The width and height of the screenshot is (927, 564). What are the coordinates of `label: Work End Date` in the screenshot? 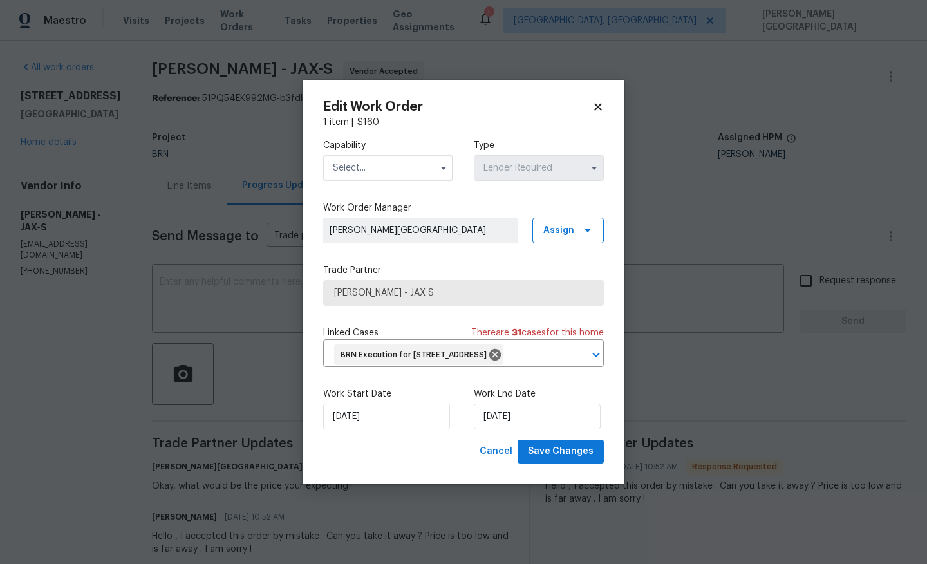 It's located at (539, 394).